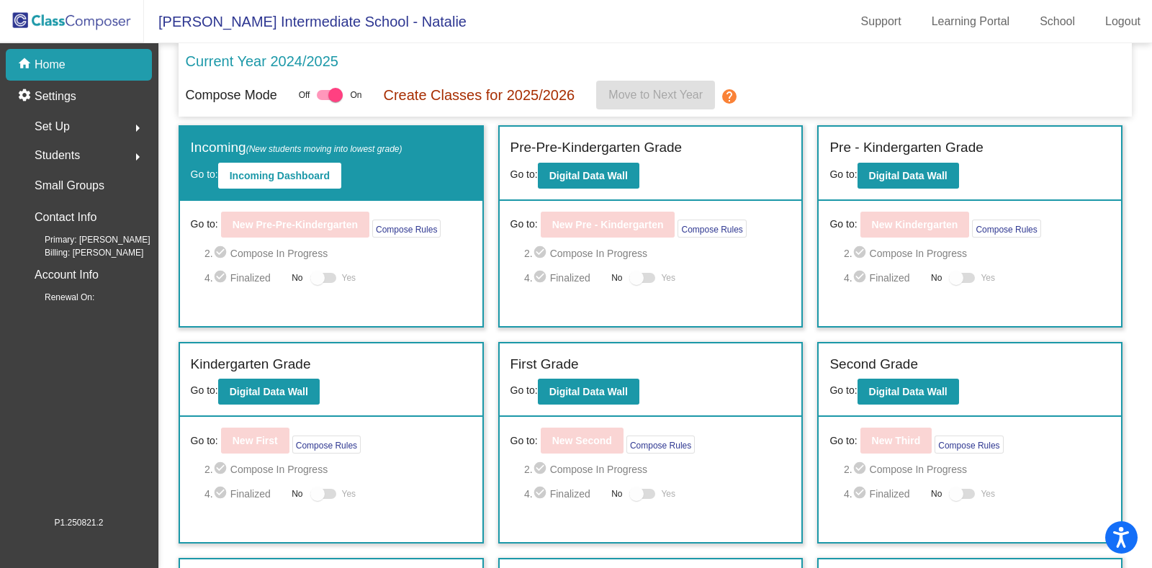  What do you see at coordinates (52, 127) in the screenshot?
I see `span: Set Up` at bounding box center [52, 127].